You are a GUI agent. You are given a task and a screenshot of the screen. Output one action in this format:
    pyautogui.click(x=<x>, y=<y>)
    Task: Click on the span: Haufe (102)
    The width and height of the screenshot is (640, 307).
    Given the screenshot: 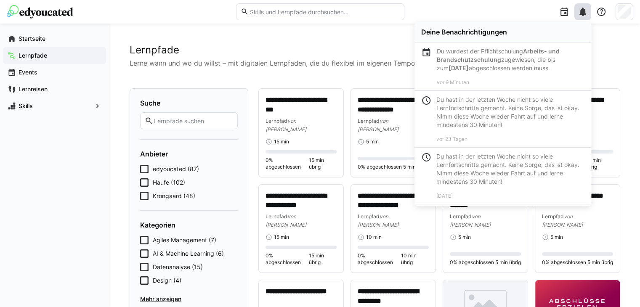 What is the action you would take?
    pyautogui.click(x=169, y=183)
    